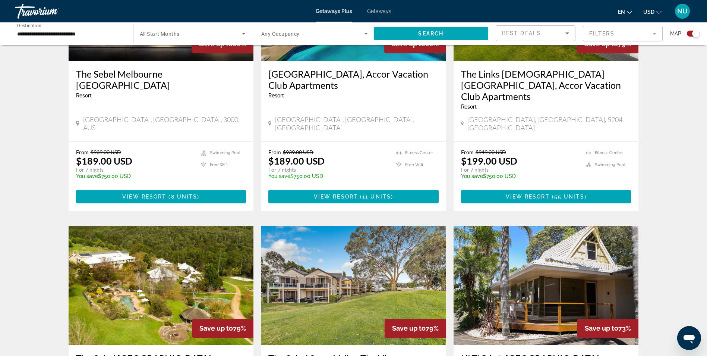 The image size is (707, 356). I want to click on button: View Resort(55 units), so click(546, 196).